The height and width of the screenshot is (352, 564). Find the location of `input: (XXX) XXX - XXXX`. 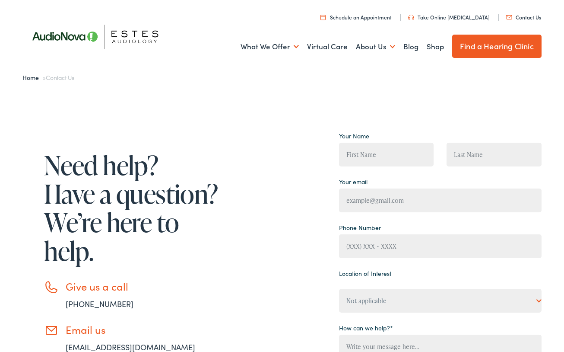

input: (XXX) XXX - XXXX is located at coordinates (440, 246).